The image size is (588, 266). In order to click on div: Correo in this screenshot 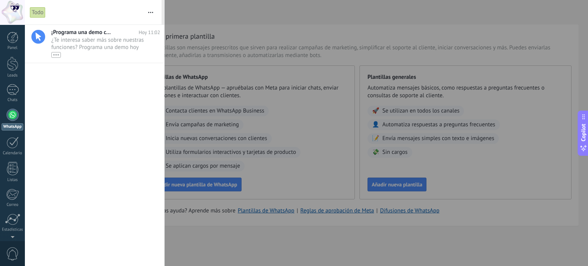, I will do `click(13, 205)`.